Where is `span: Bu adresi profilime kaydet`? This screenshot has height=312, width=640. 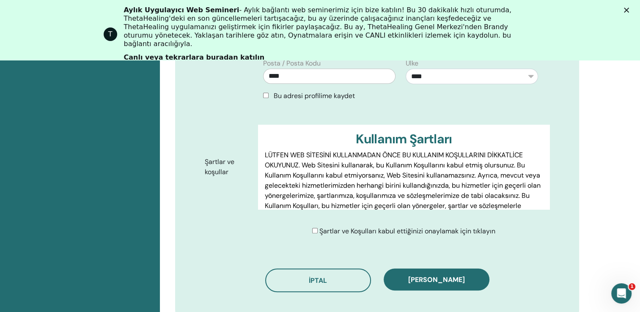 span: Bu adresi profilime kaydet is located at coordinates (314, 96).